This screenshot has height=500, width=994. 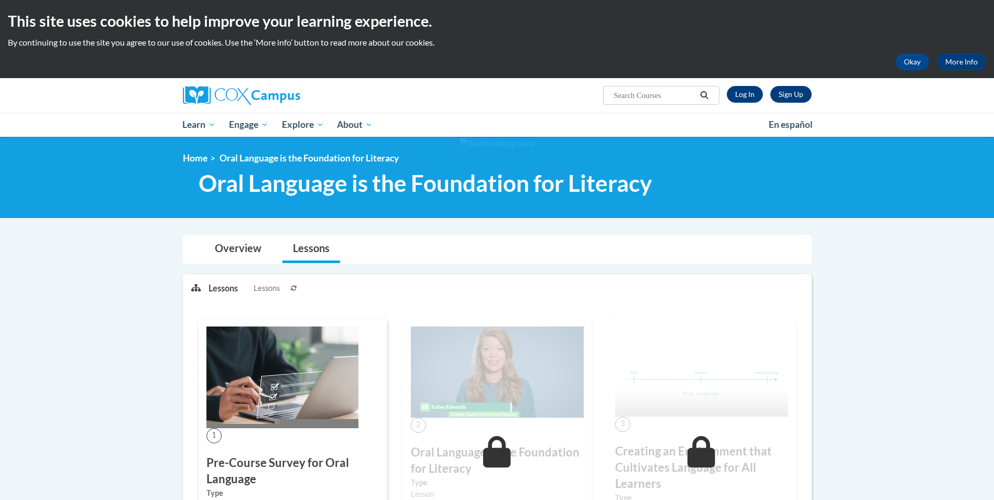 I want to click on a: Register, so click(x=790, y=94).